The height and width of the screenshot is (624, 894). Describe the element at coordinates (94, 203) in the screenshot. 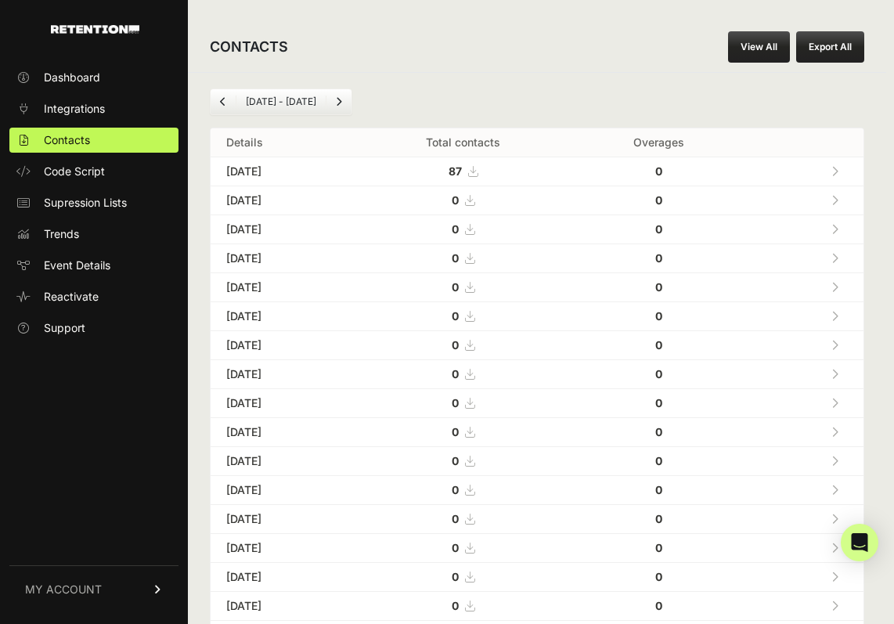

I see `a: Supression Lists` at that location.